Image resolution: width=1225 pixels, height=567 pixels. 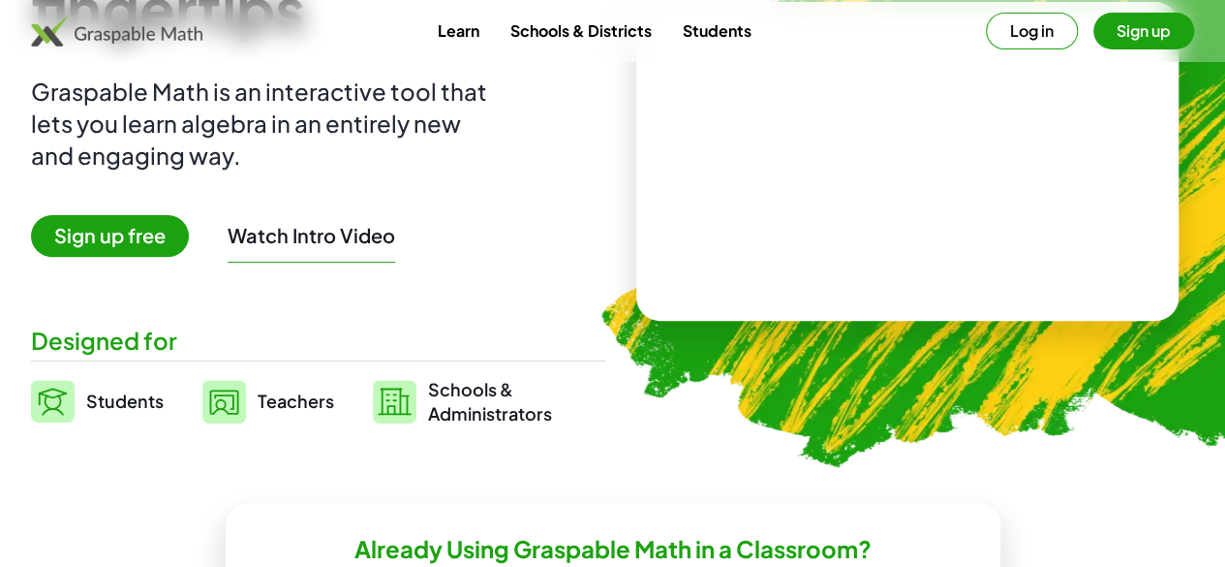 What do you see at coordinates (613, 548) in the screenshot?
I see `h2: Already Using Graspable Math in a Classroom?` at bounding box center [613, 548].